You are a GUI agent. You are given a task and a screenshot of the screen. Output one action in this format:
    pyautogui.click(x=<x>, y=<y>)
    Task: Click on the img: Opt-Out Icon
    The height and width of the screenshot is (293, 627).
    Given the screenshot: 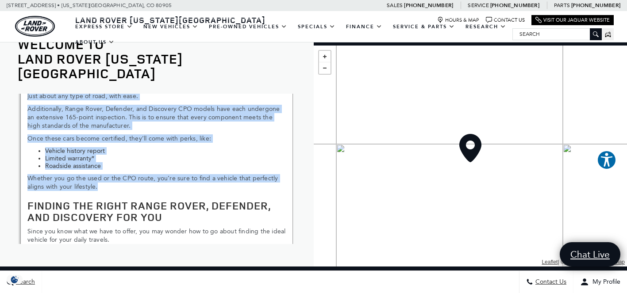 What is the action you would take?
    pyautogui.click(x=15, y=280)
    